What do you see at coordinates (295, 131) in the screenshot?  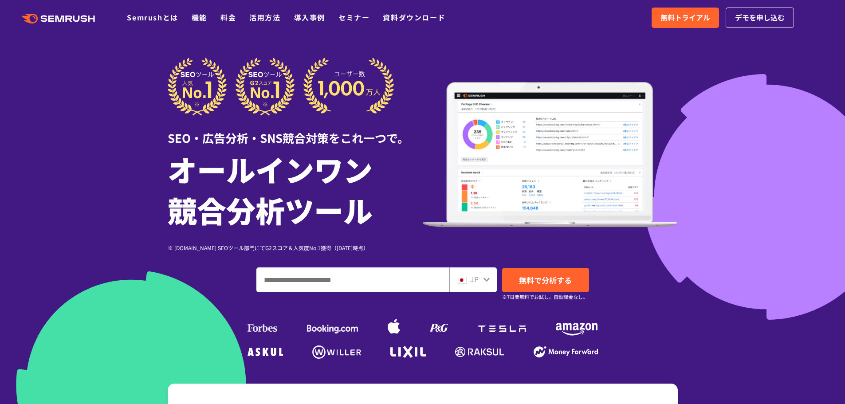 I see `div: SEO・広告分析・SNS競合対策をこれ一つで。` at bounding box center [295, 131].